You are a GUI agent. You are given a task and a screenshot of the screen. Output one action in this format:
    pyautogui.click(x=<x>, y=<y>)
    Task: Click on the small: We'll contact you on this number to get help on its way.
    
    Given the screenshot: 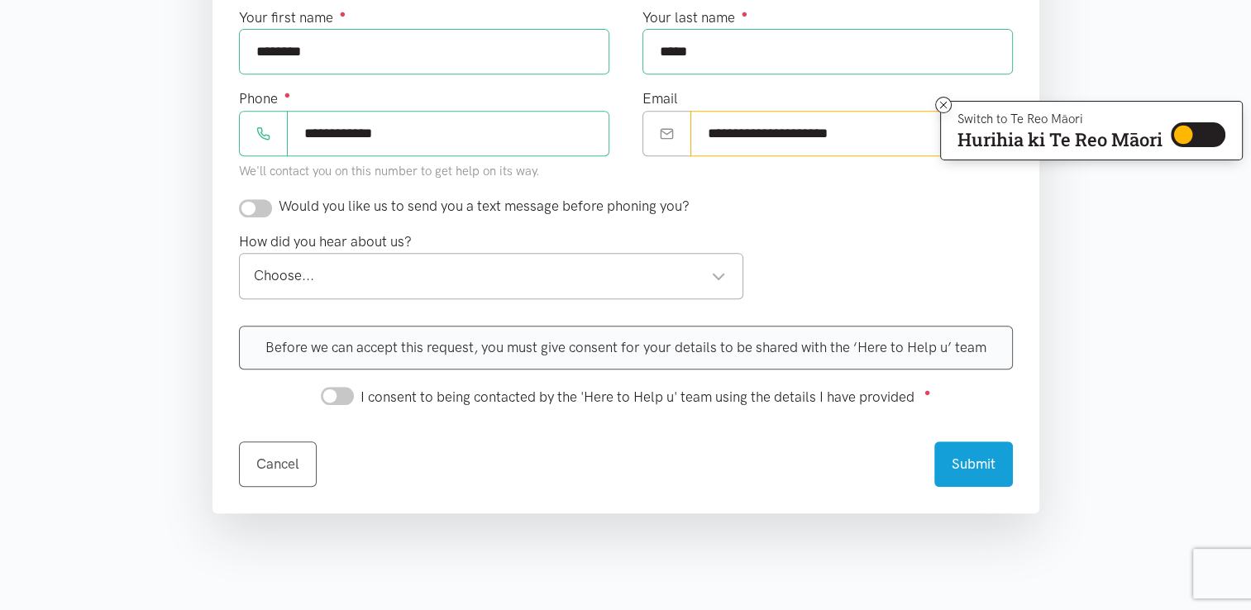 What is the action you would take?
    pyautogui.click(x=389, y=171)
    